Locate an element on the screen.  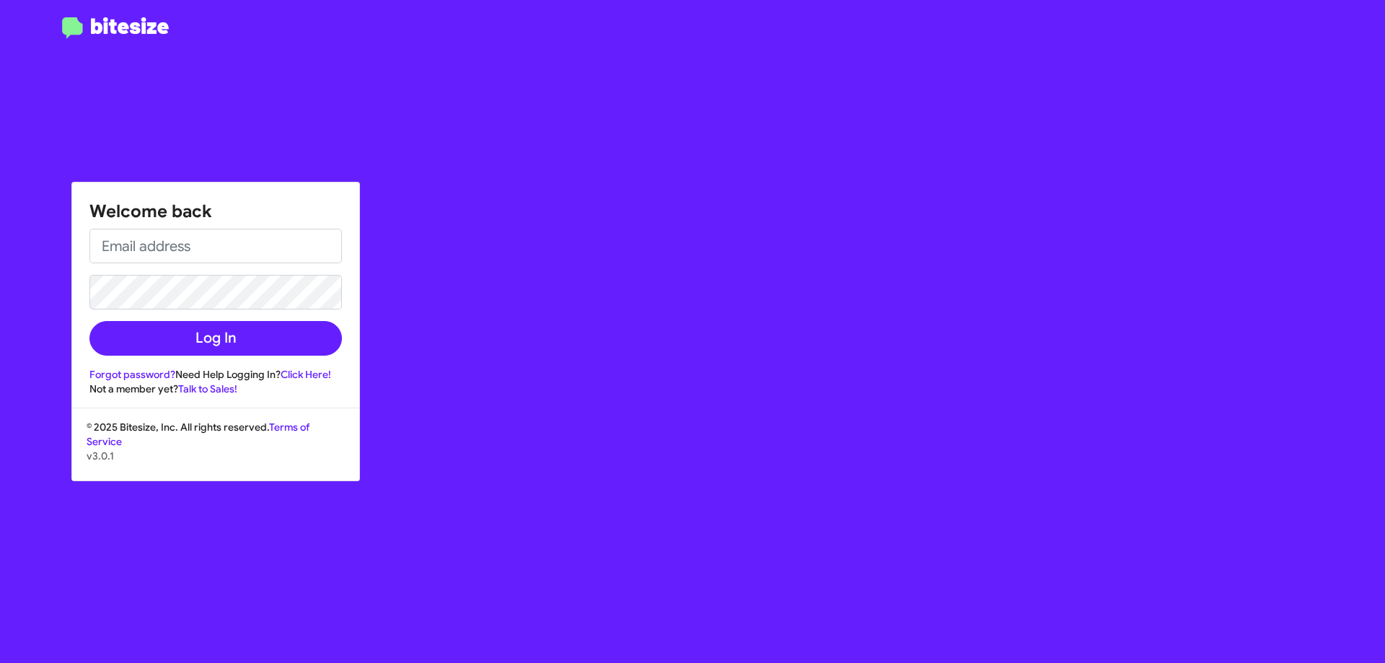
a: Forgot password? is located at coordinates (132, 374).